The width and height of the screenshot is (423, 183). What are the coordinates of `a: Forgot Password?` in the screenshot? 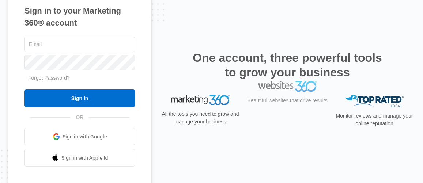 It's located at (49, 78).